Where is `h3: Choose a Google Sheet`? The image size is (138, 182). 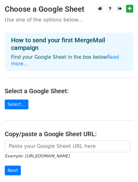
h3: Choose a Google Sheet is located at coordinates (69, 9).